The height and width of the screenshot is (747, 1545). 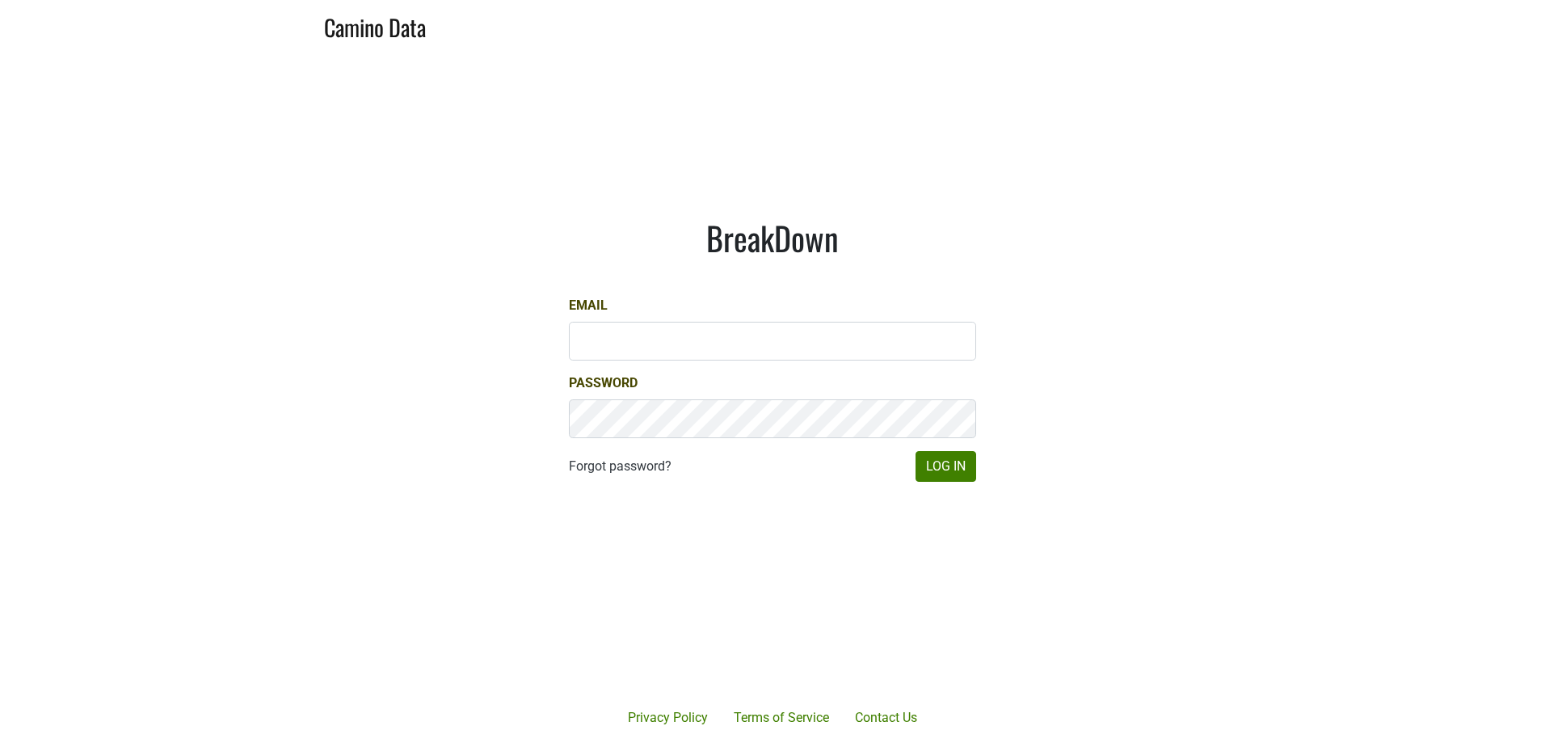 What do you see at coordinates (945, 466) in the screenshot?
I see `button: Log In` at bounding box center [945, 466].